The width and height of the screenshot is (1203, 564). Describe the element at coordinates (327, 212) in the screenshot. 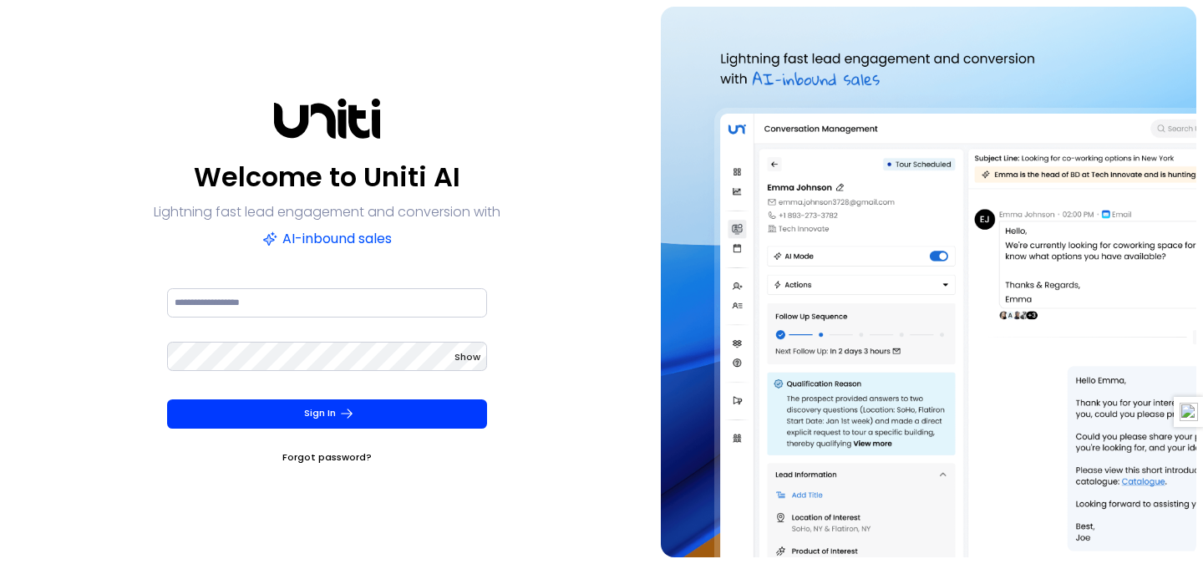

I see `p: Lightning fast lead engagement and conversion with` at that location.